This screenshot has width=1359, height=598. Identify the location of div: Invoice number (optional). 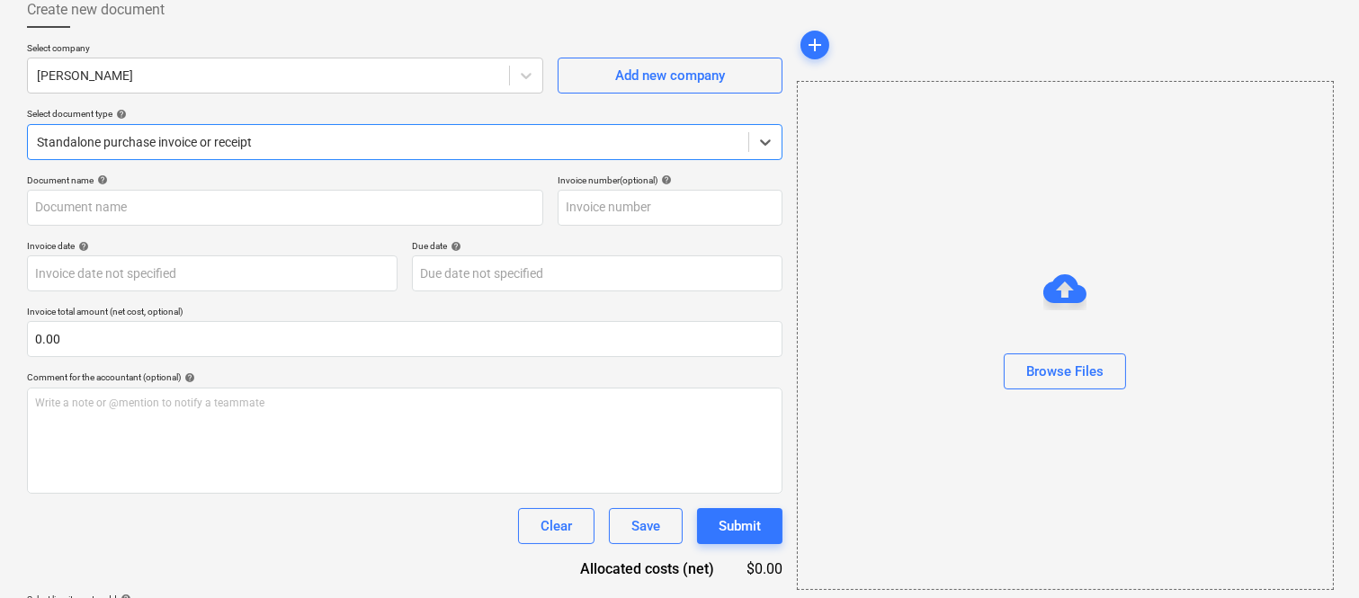
(670, 180).